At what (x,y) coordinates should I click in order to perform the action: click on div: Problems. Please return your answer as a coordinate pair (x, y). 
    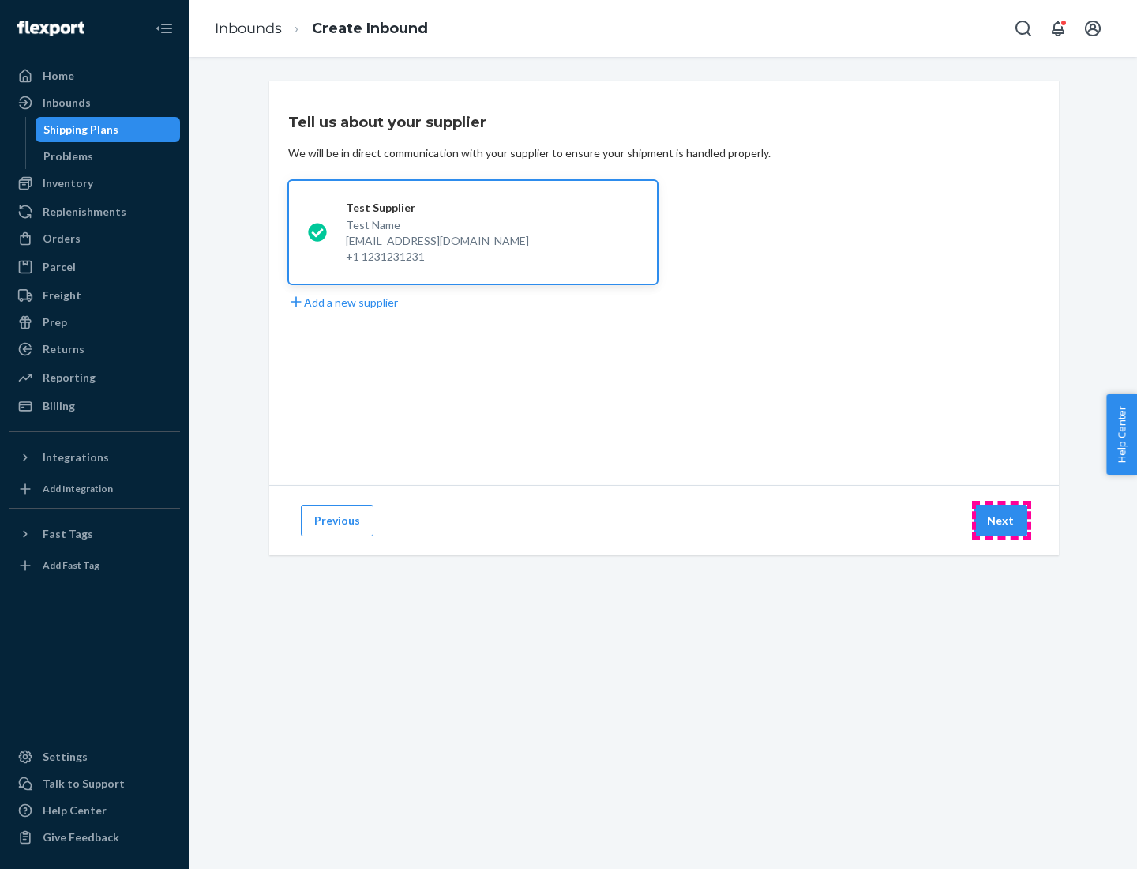
    Looking at the image, I should click on (68, 156).